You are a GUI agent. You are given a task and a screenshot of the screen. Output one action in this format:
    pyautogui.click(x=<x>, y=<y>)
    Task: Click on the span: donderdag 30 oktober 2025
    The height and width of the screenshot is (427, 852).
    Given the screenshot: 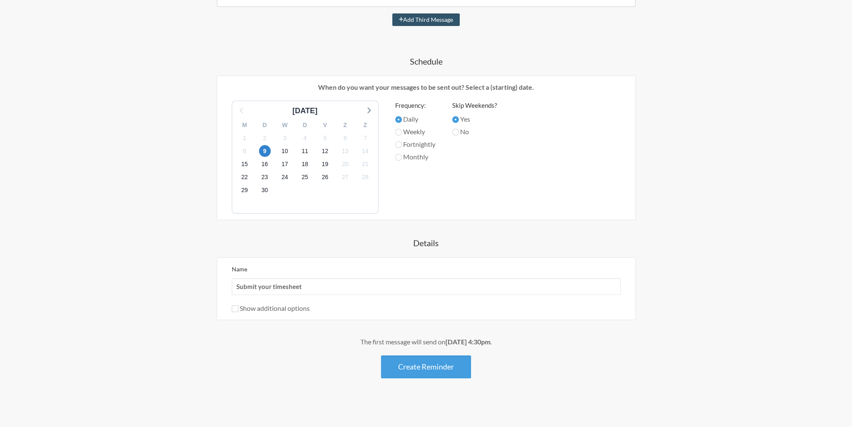 What is the action you would take?
    pyautogui.click(x=265, y=190)
    